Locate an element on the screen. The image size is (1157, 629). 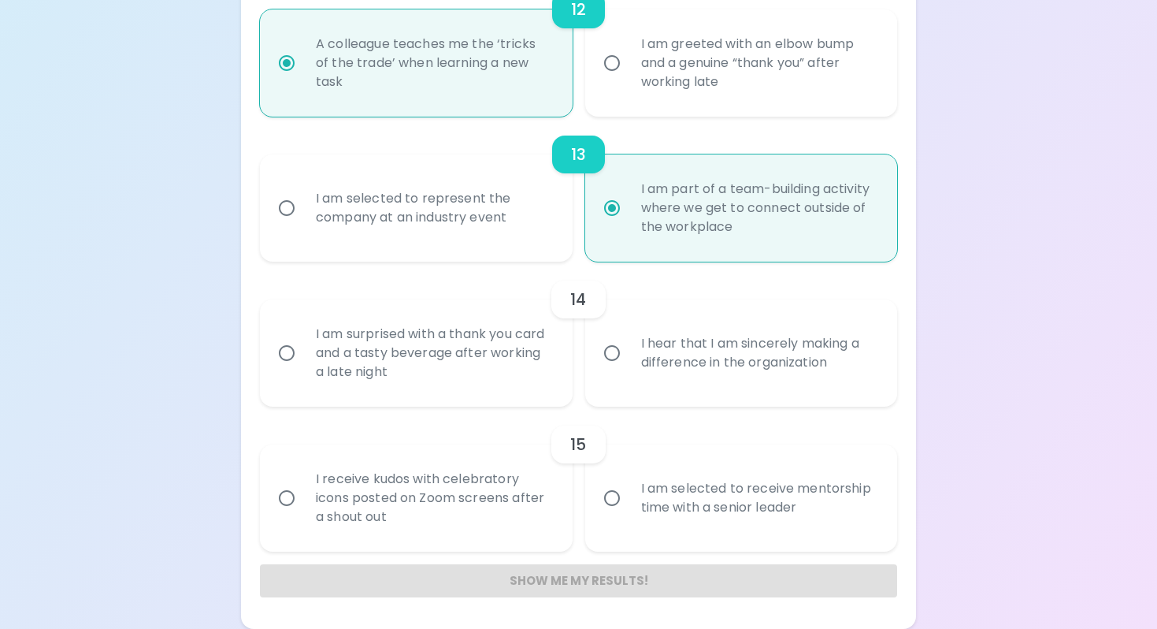
div: I am greeted with an elbow bump and a genuine “thank you” after working late is located at coordinates (758, 63).